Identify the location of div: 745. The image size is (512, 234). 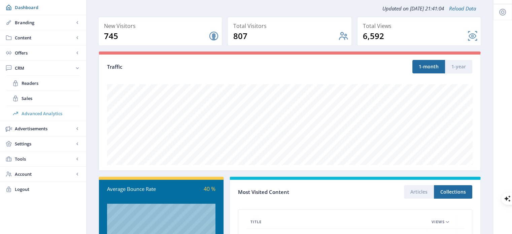
(156, 36).